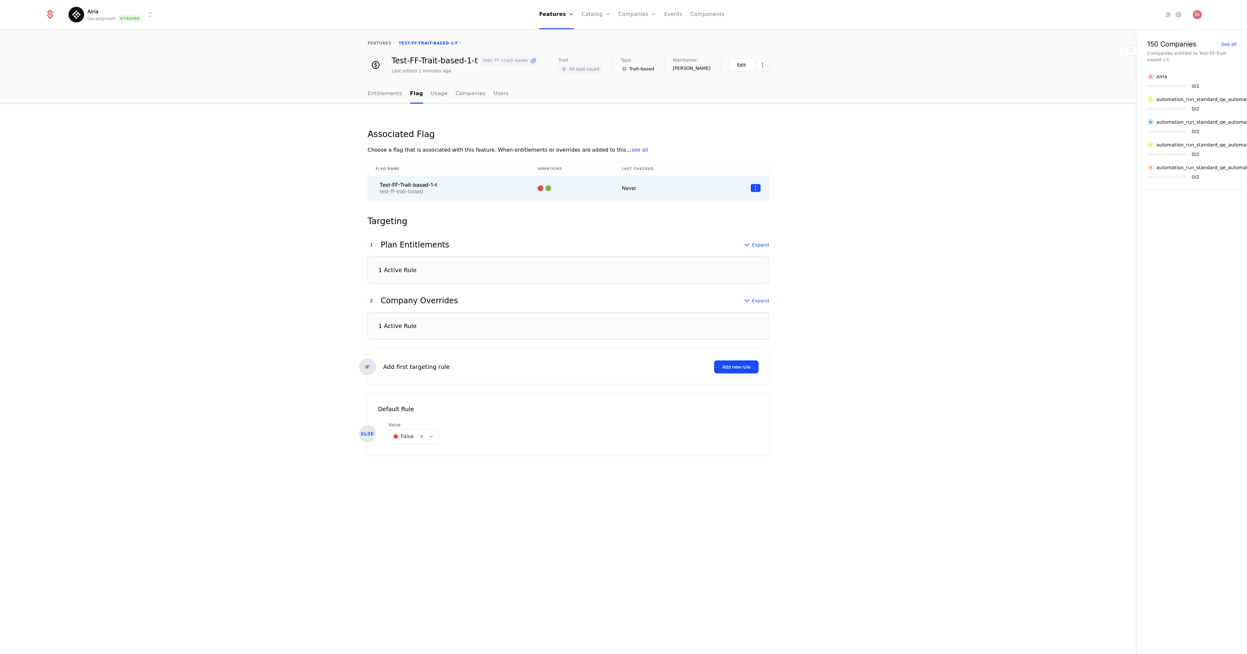  What do you see at coordinates (736, 367) in the screenshot?
I see `button: Add new rule` at bounding box center [736, 367].